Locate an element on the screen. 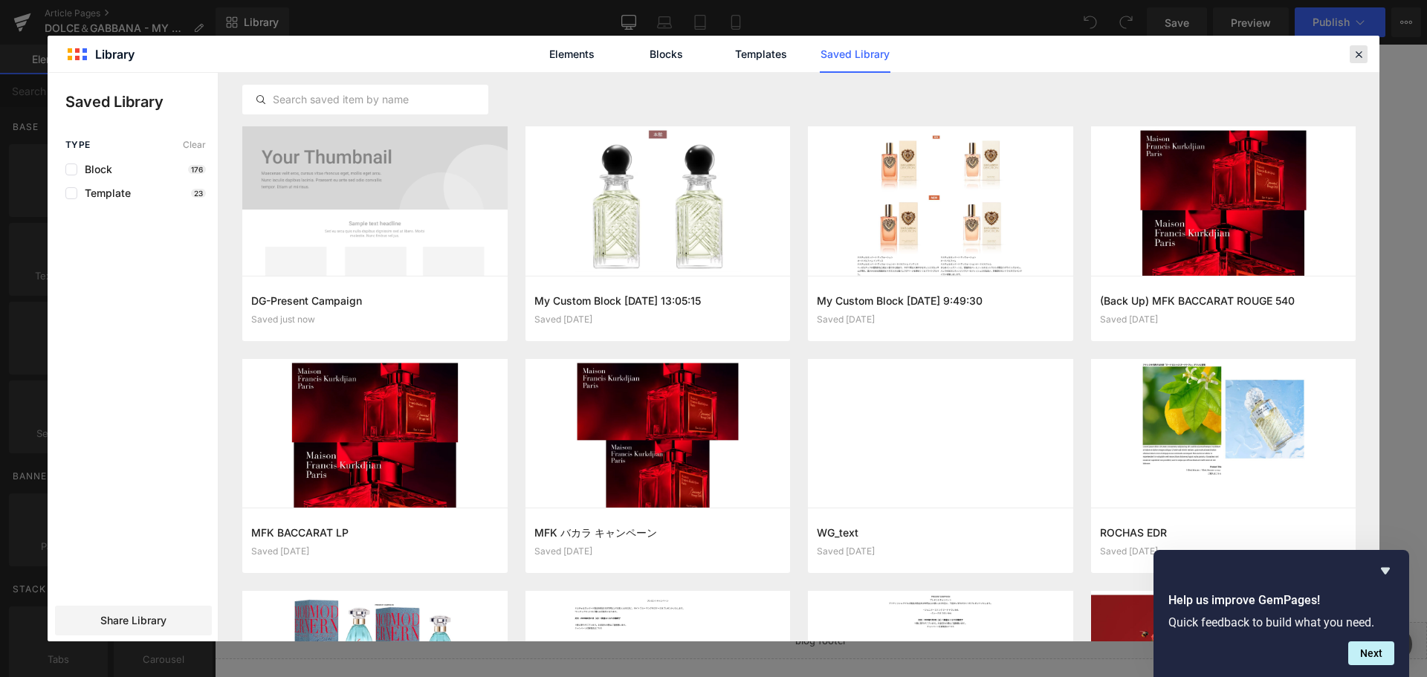  p: Saved Library is located at coordinates (141, 102).